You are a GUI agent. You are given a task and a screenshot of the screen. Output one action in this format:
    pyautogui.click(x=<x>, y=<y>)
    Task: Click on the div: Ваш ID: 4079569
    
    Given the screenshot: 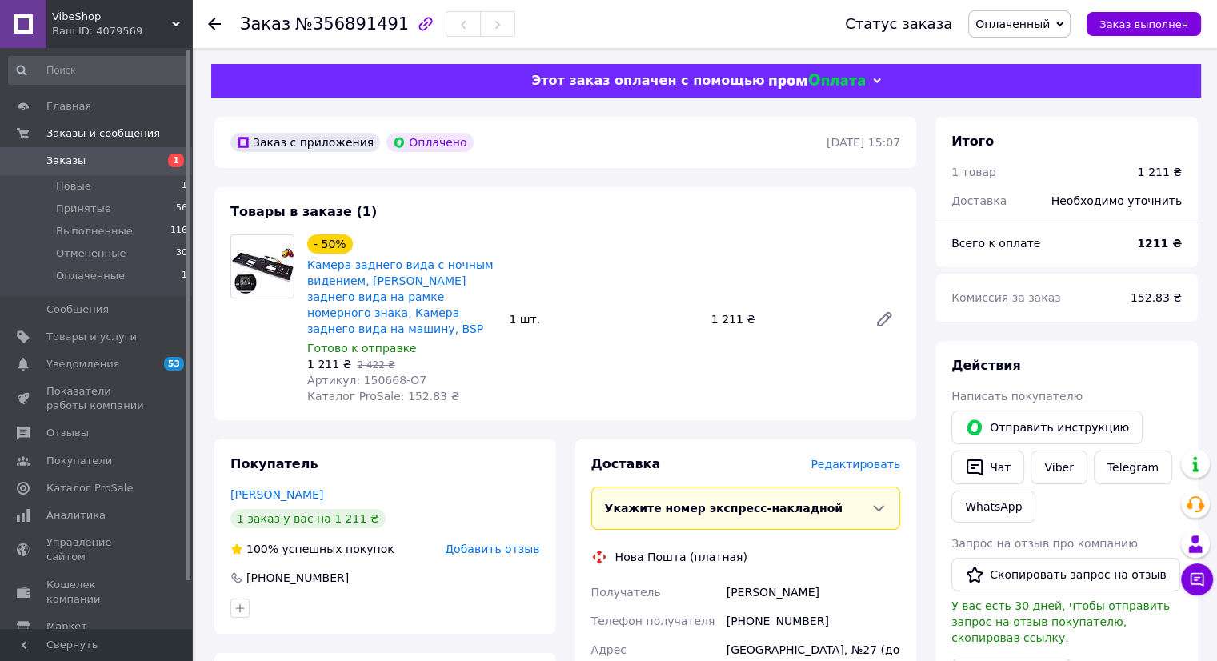 What is the action you would take?
    pyautogui.click(x=122, y=31)
    